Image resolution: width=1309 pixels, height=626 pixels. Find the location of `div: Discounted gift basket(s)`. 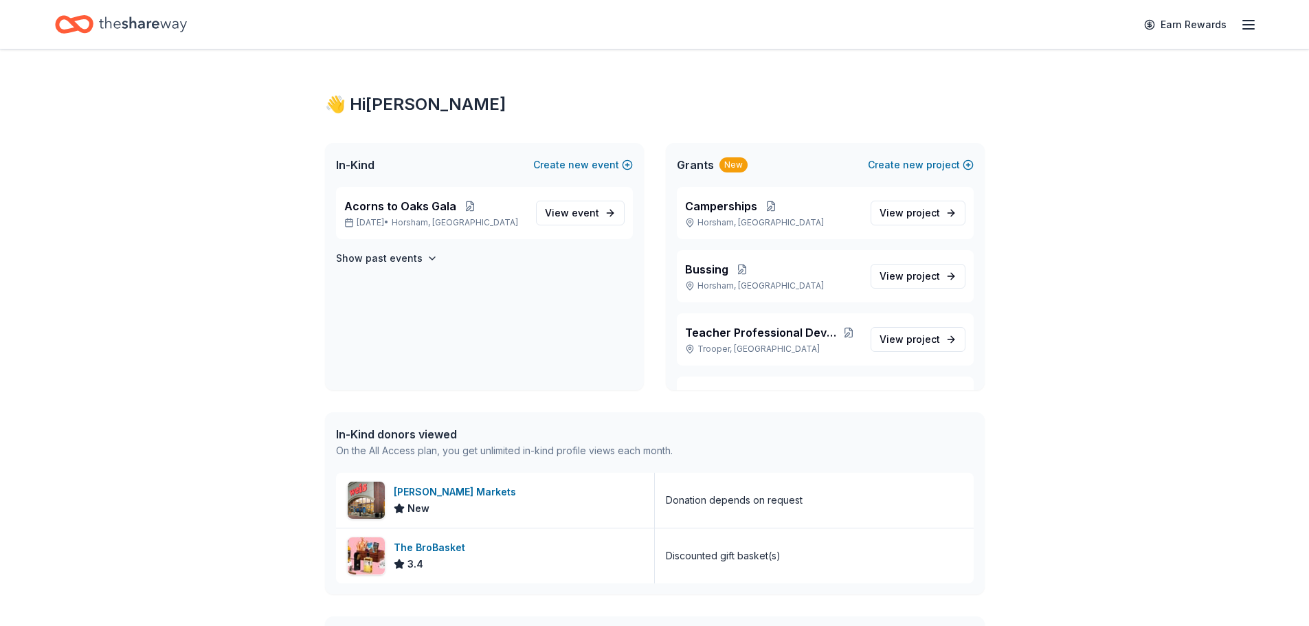

div: Discounted gift basket(s) is located at coordinates (723, 556).